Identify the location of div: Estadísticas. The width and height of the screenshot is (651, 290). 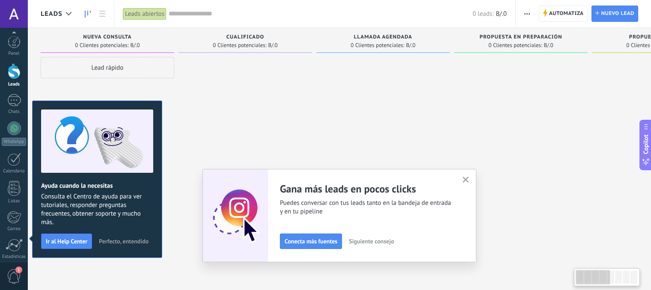
(14, 257).